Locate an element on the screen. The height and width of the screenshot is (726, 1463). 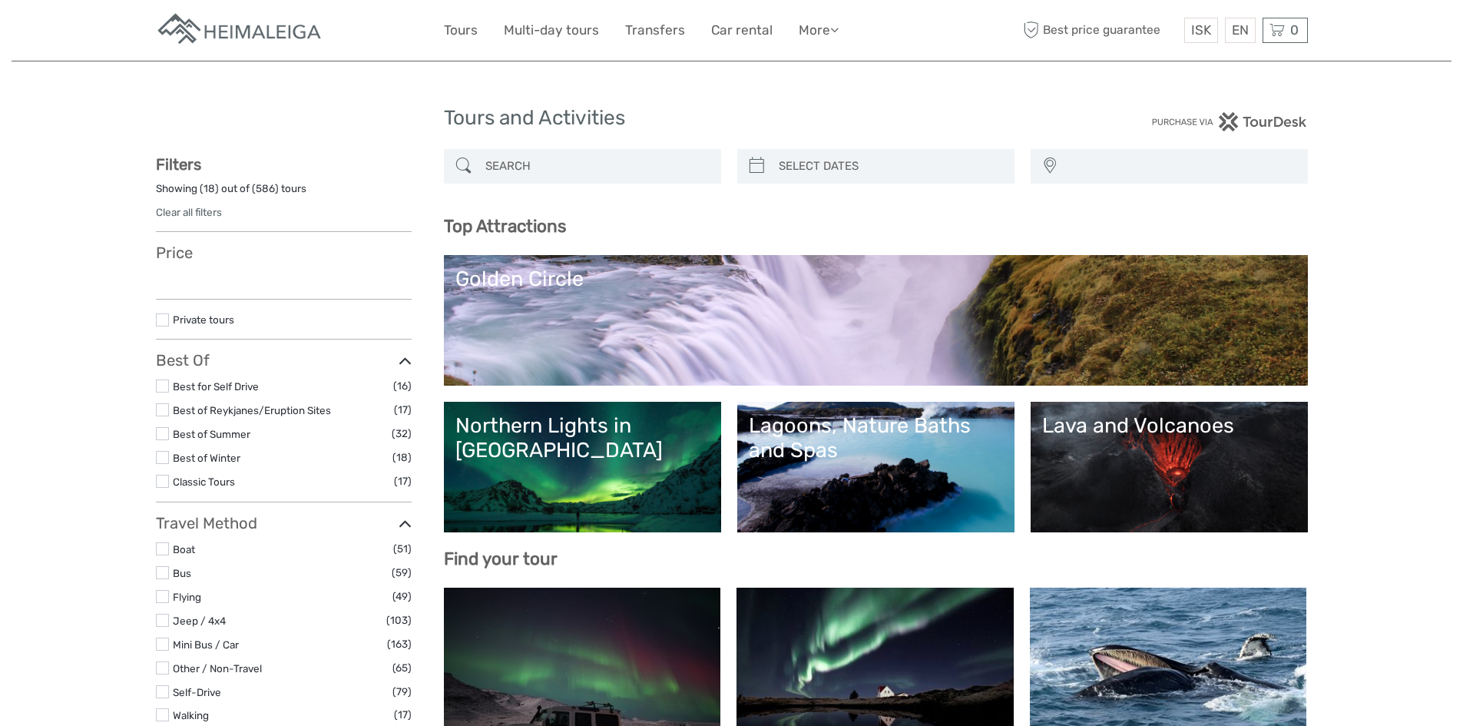
a: Lagoons, Nature Baths and Spas is located at coordinates (875, 467).